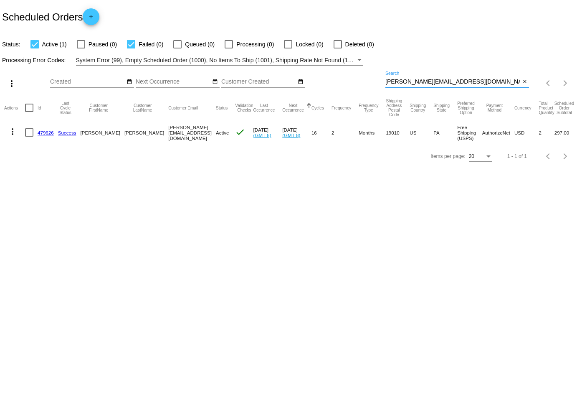 The height and width of the screenshot is (397, 577). I want to click on span: Locked (0), so click(309, 44).